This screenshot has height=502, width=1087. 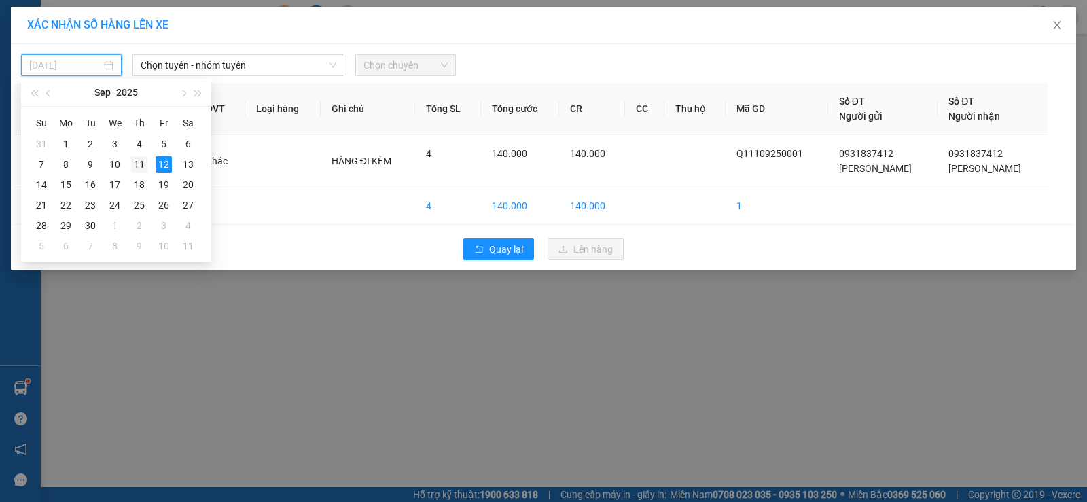 What do you see at coordinates (115, 246) in the screenshot?
I see `td: 2025-10-08` at bounding box center [115, 246].